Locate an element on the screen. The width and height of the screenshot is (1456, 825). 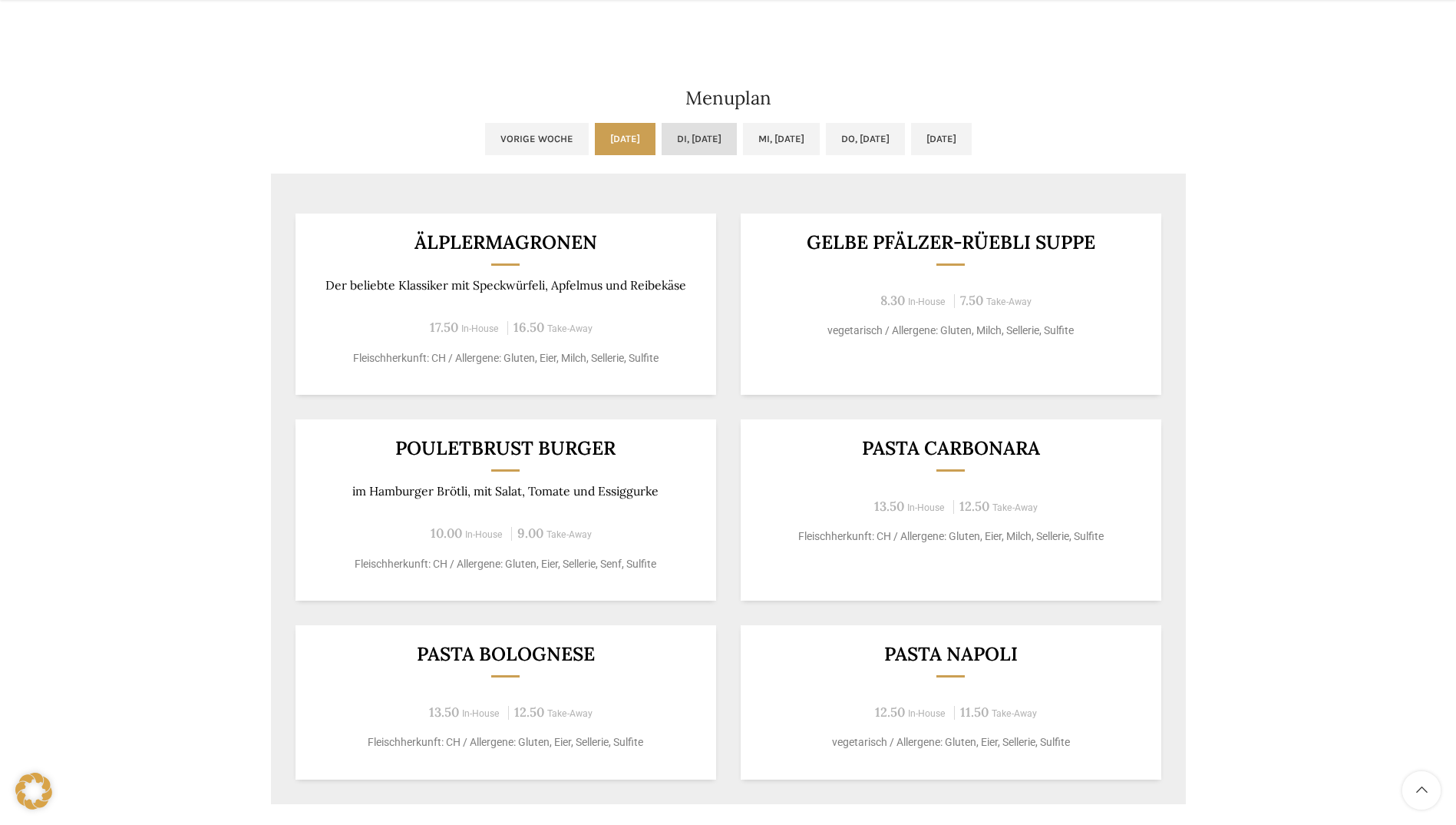
p: vegetarisch / Allergene: Gluten, Milch, Sellerie, Sulfite is located at coordinates (950, 330).